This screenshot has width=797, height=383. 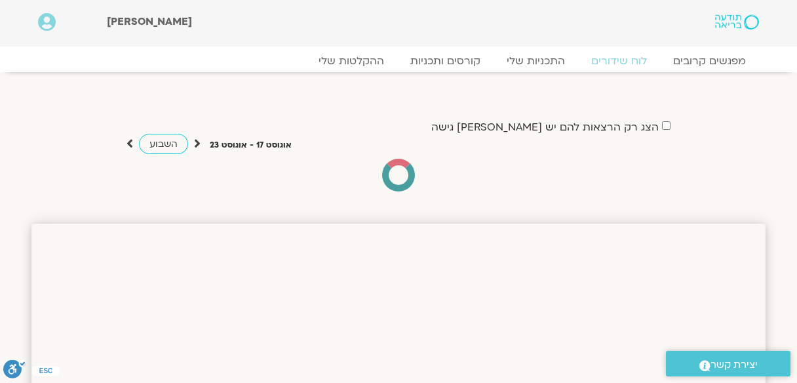 I want to click on span: יצירת קשר, so click(x=734, y=364).